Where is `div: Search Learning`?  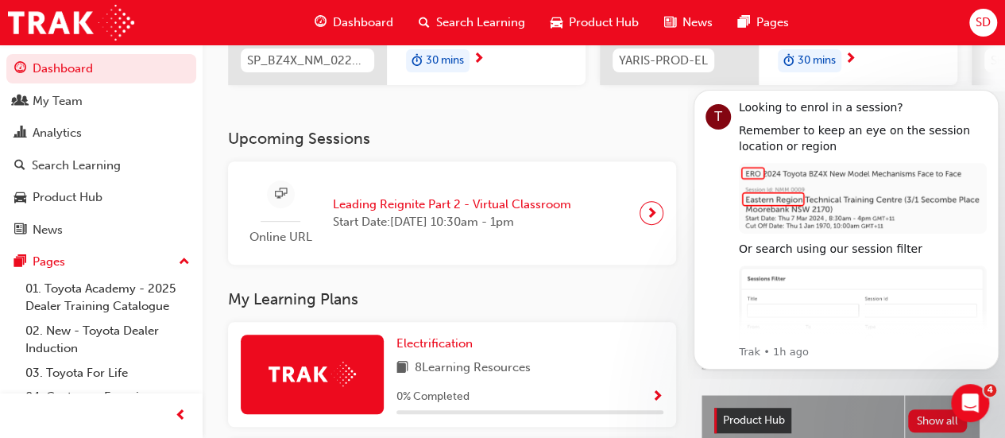 div: Search Learning is located at coordinates (76, 165).